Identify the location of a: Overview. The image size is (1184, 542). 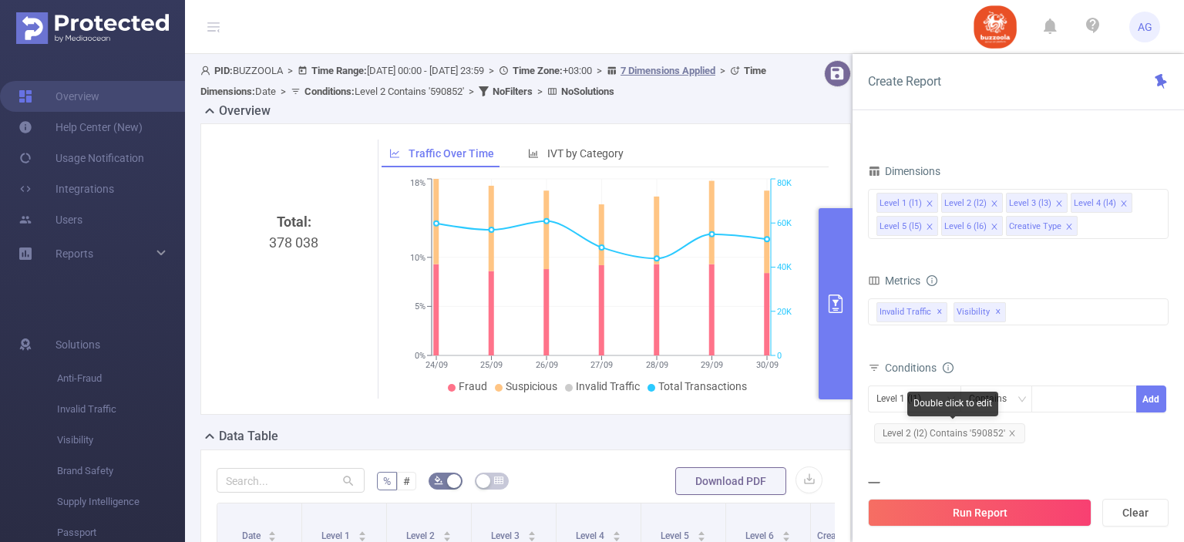
(59, 96).